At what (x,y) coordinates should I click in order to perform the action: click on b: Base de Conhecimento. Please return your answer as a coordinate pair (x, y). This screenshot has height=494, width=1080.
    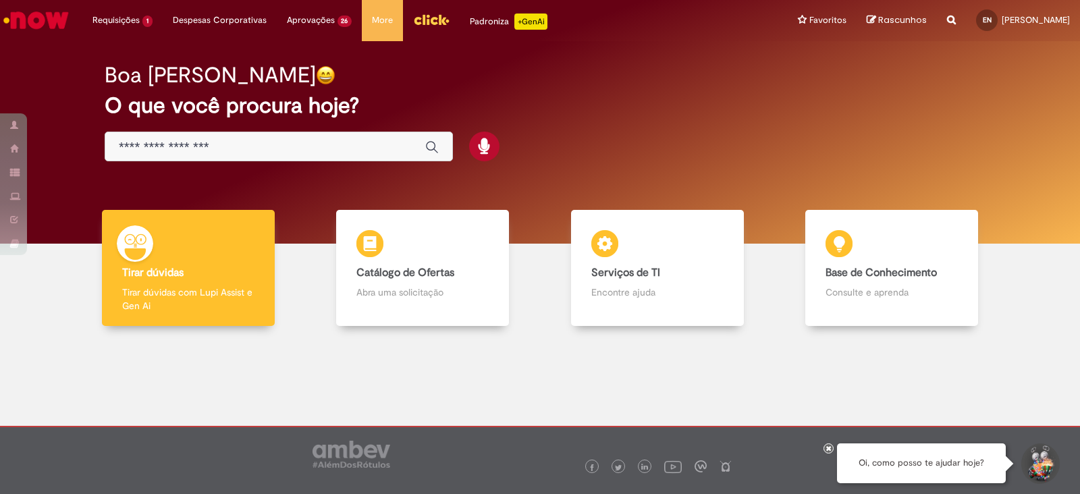
    Looking at the image, I should click on (881, 273).